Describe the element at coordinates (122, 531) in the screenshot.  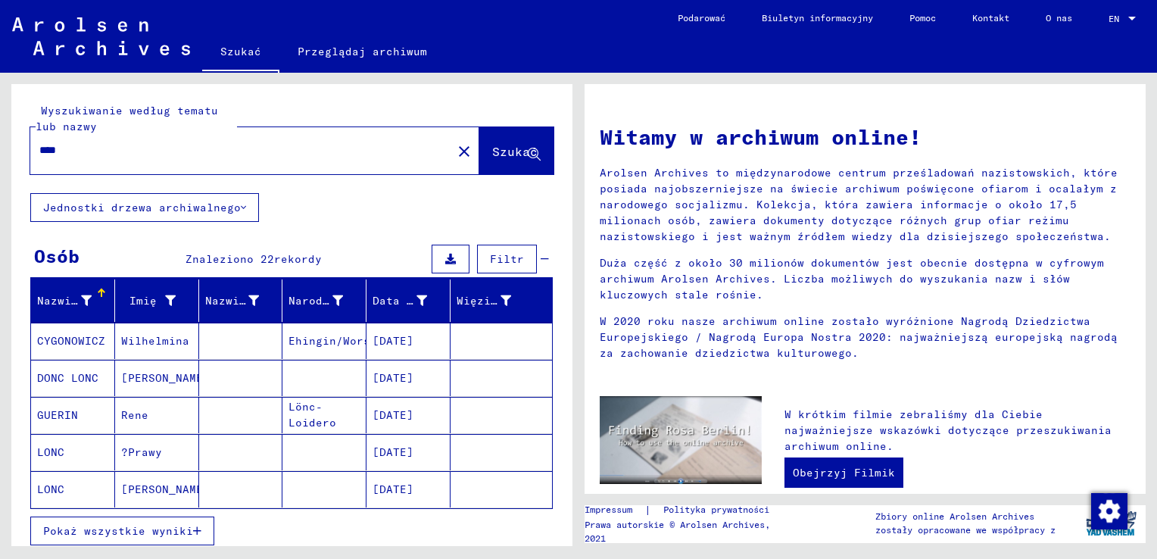
I see `button: Pokaż wszystkie wyniki` at that location.